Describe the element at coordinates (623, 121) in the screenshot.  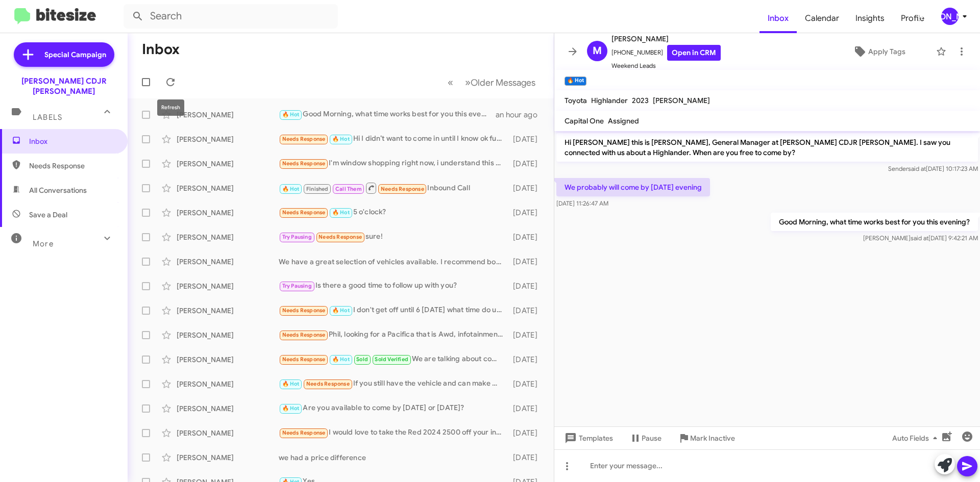
I see `span: Assigned` at that location.